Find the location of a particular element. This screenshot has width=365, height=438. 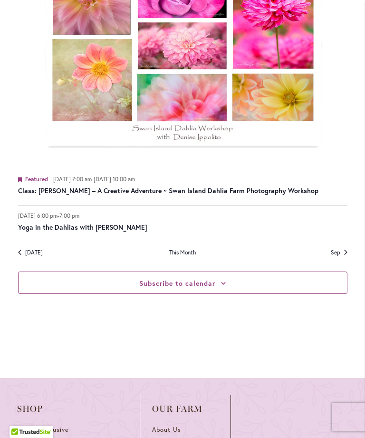

em: Featured is located at coordinates (20, 180).